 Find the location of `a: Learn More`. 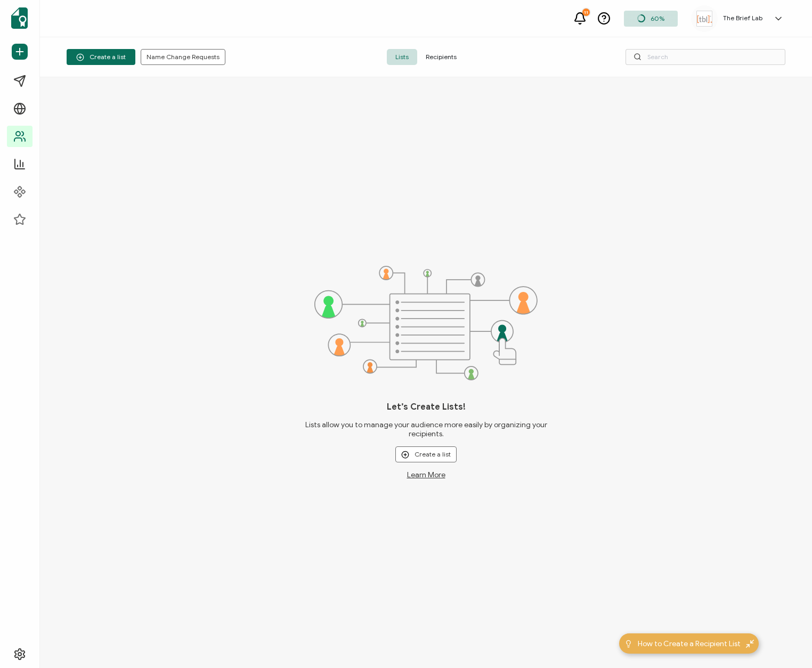

a: Learn More is located at coordinates (426, 475).